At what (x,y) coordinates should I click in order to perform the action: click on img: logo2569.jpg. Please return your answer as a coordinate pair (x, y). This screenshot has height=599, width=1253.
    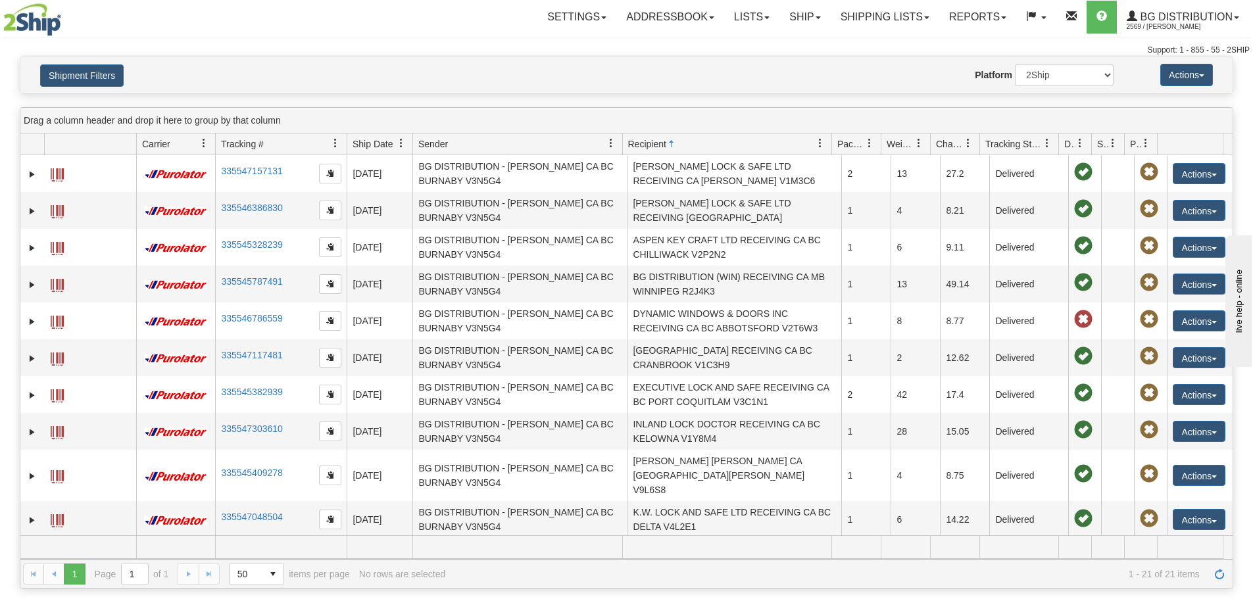
    Looking at the image, I should click on (32, 20).